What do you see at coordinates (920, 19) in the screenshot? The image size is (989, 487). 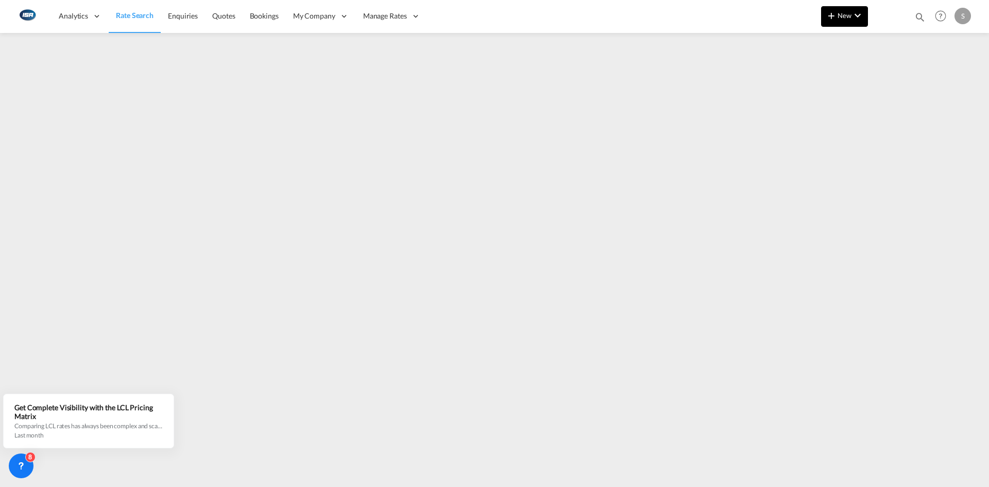 I see `div: icon-magnify` at bounding box center [920, 19].